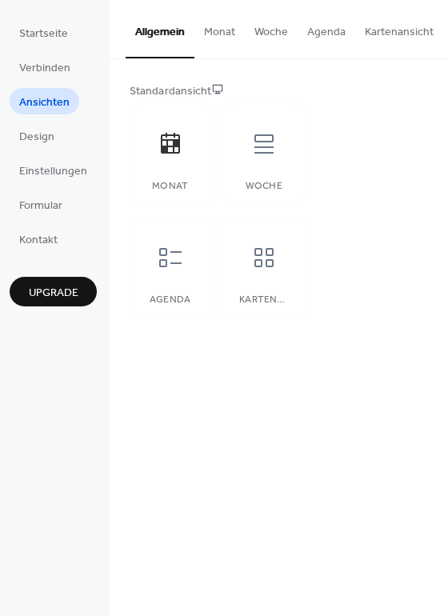 The width and height of the screenshot is (448, 616). What do you see at coordinates (53, 291) in the screenshot?
I see `button: Upgrade` at bounding box center [53, 291].